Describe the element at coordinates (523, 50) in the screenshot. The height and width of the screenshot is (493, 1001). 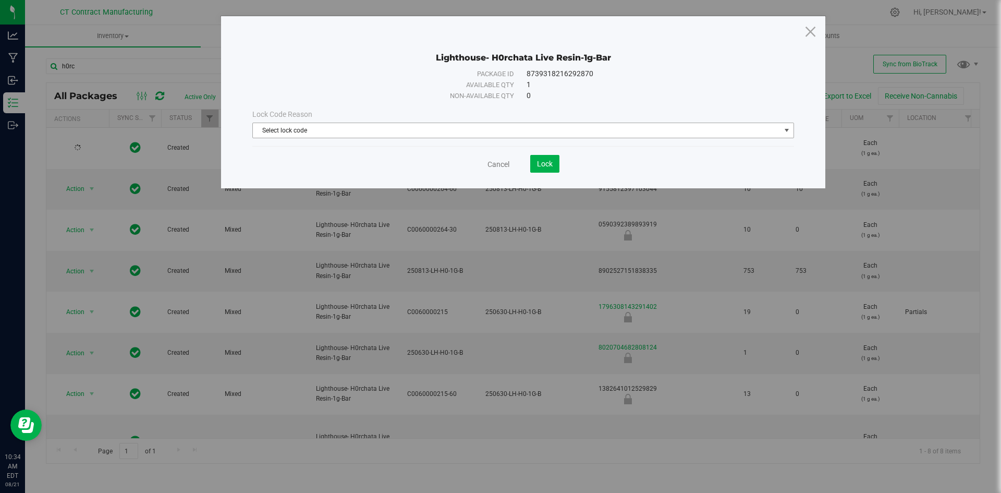
I see `div: Lighthouse- H0rchata Live Resin-1g-Bar` at that location.